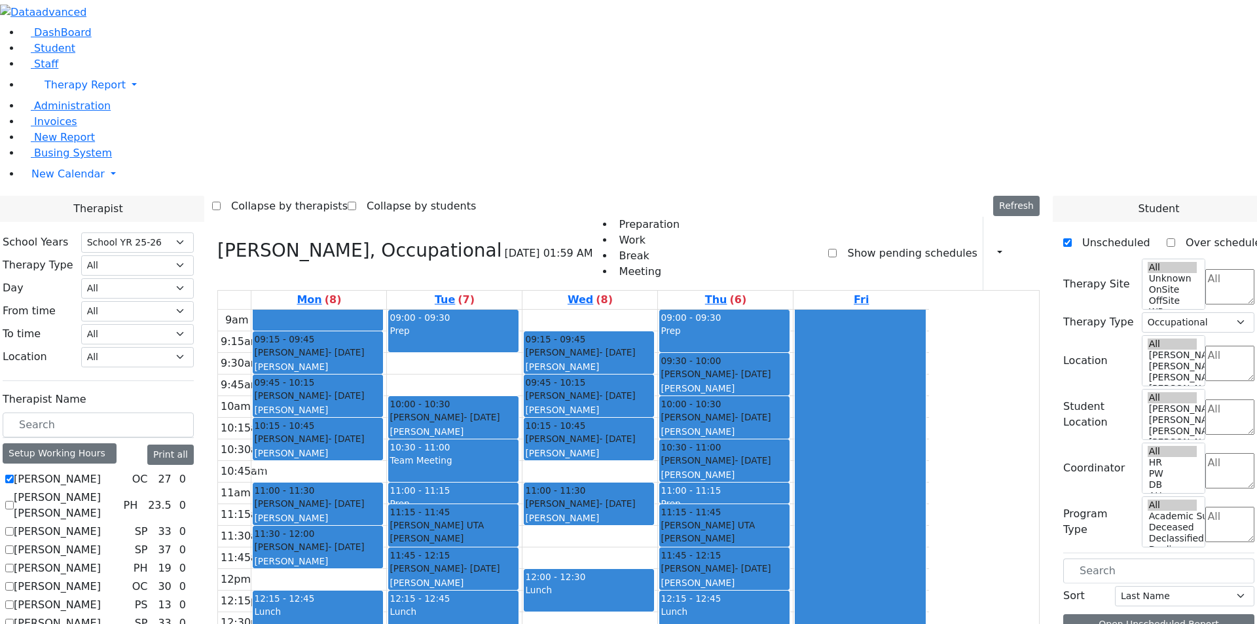 The image size is (1257, 624). What do you see at coordinates (54, 48) in the screenshot?
I see `span: Student` at bounding box center [54, 48].